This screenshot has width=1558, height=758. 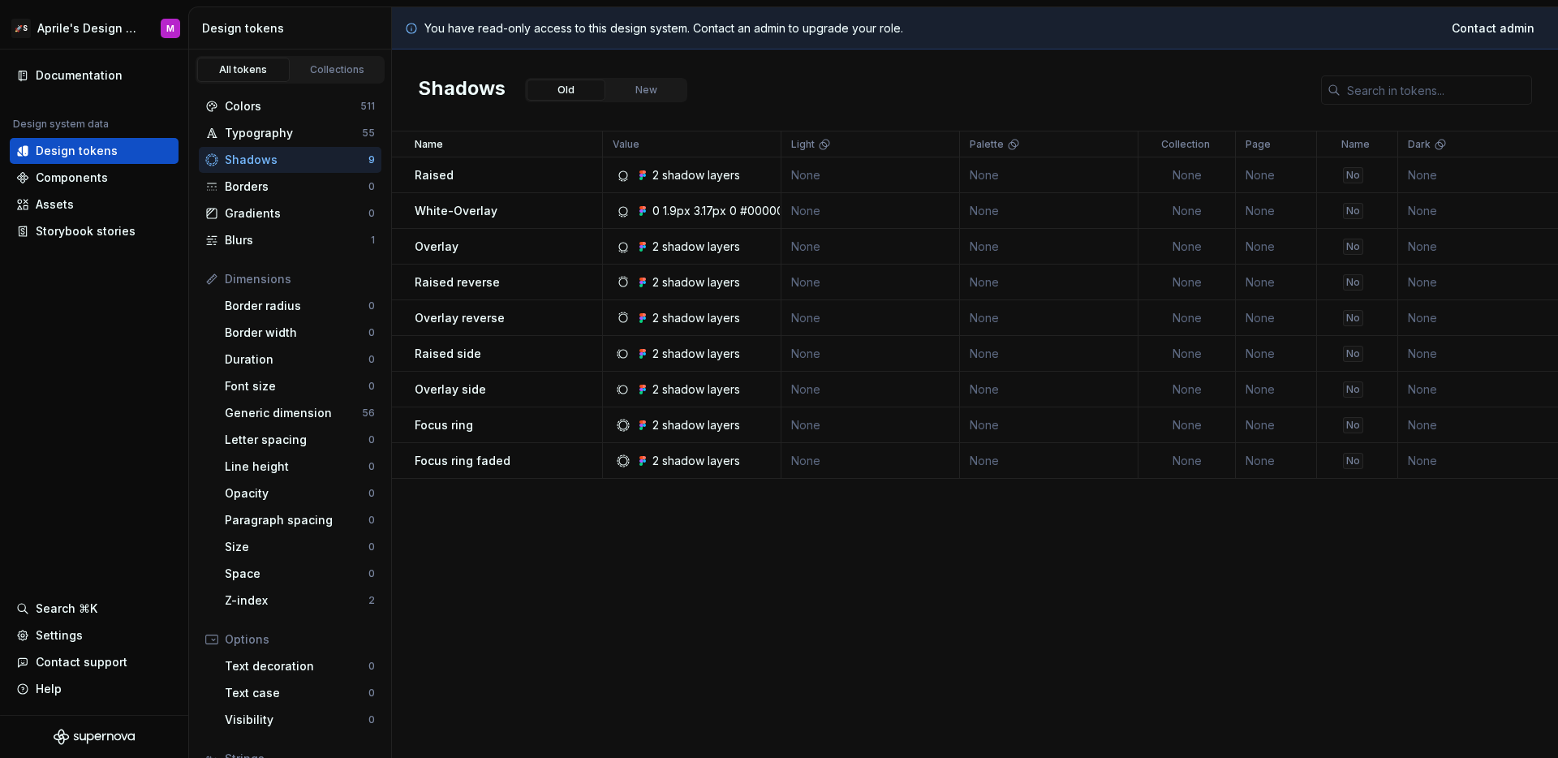 What do you see at coordinates (94, 204) in the screenshot?
I see `a: Assets` at bounding box center [94, 204].